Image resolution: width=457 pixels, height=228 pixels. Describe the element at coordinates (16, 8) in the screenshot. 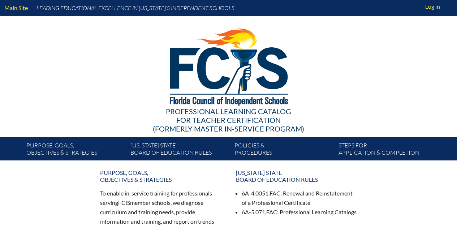

I see `a: Main Site` at that location.